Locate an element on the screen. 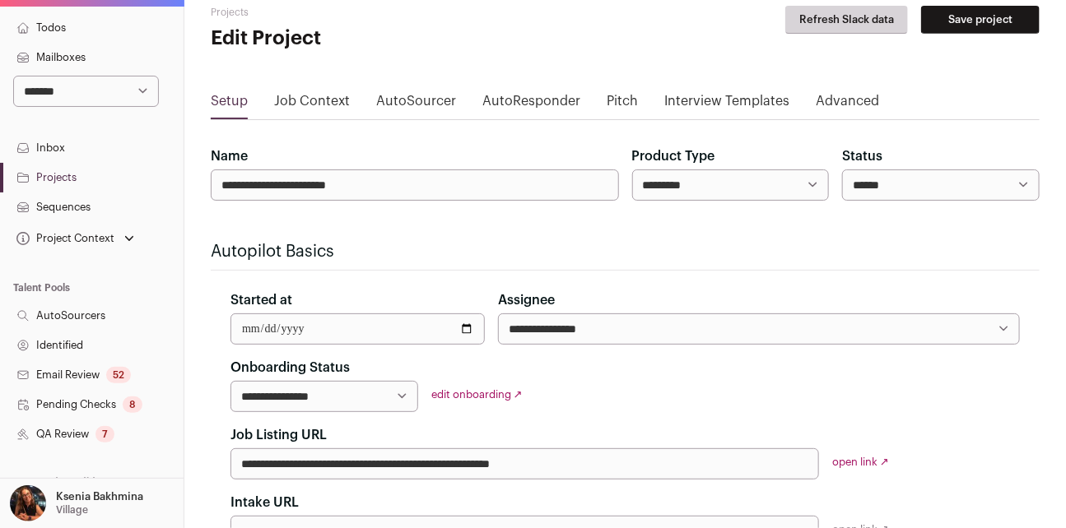 This screenshot has height=528, width=1066. a: Advanced is located at coordinates (847, 104).